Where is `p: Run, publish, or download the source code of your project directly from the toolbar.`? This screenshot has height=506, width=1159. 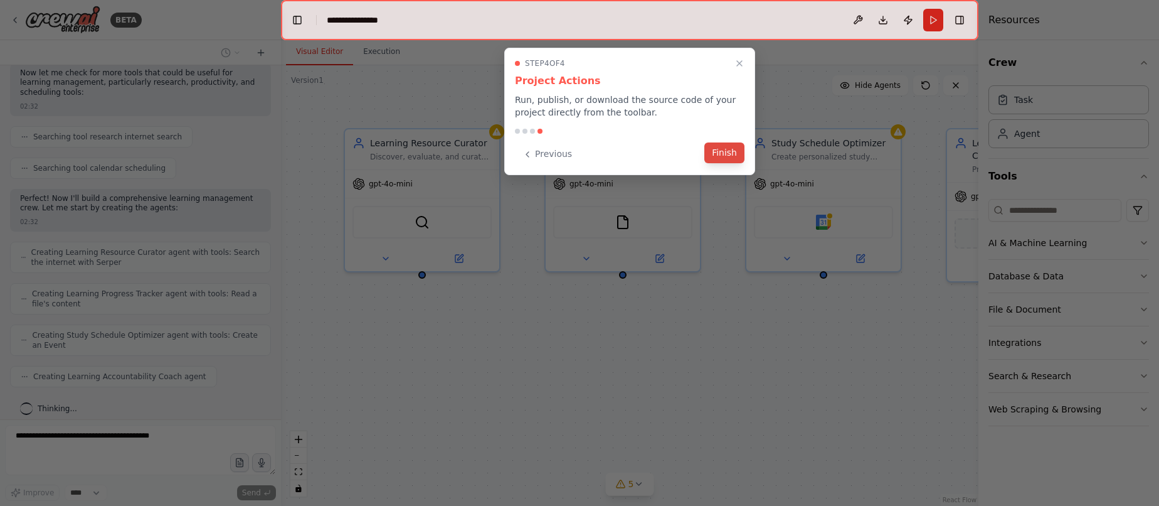
p: Run, publish, or download the source code of your project directly from the toolbar. is located at coordinates (630, 106).